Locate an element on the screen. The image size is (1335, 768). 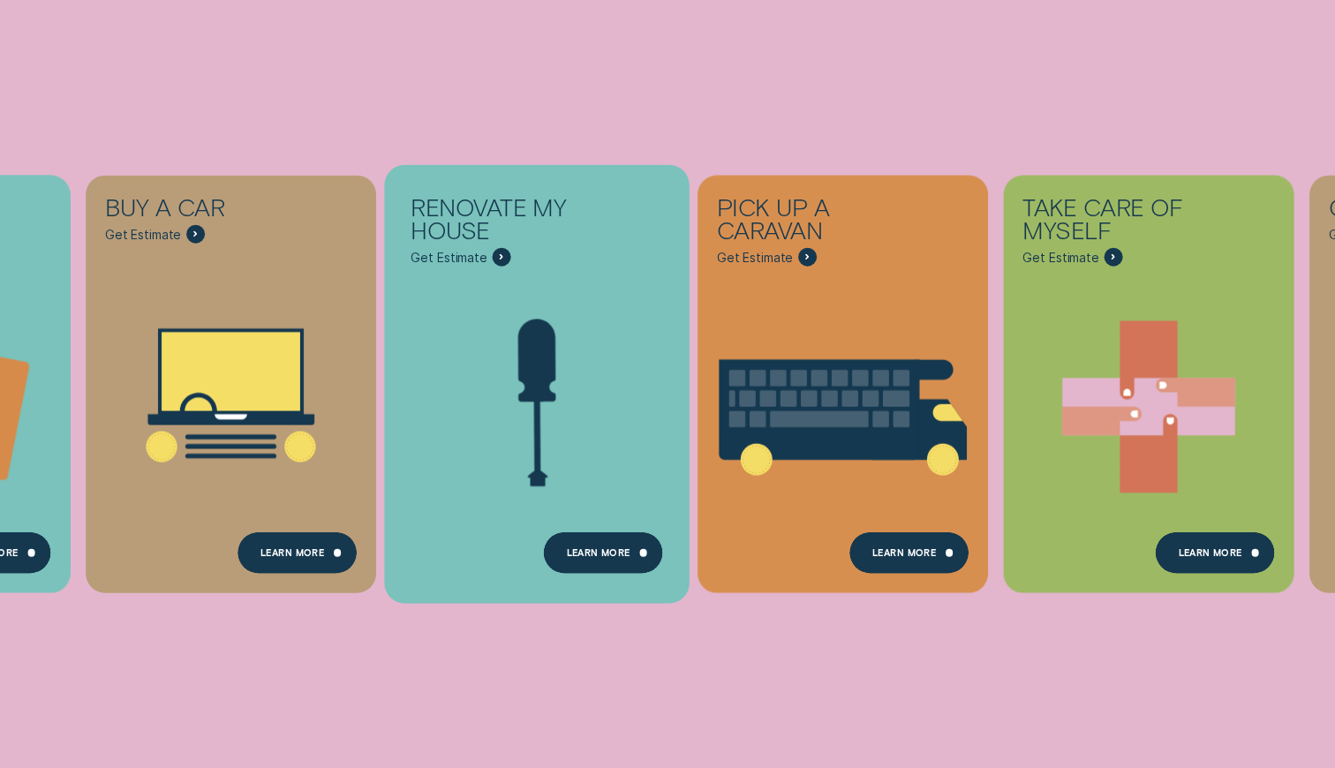
a: Pick up a caravan - Learn more is located at coordinates (842, 378).